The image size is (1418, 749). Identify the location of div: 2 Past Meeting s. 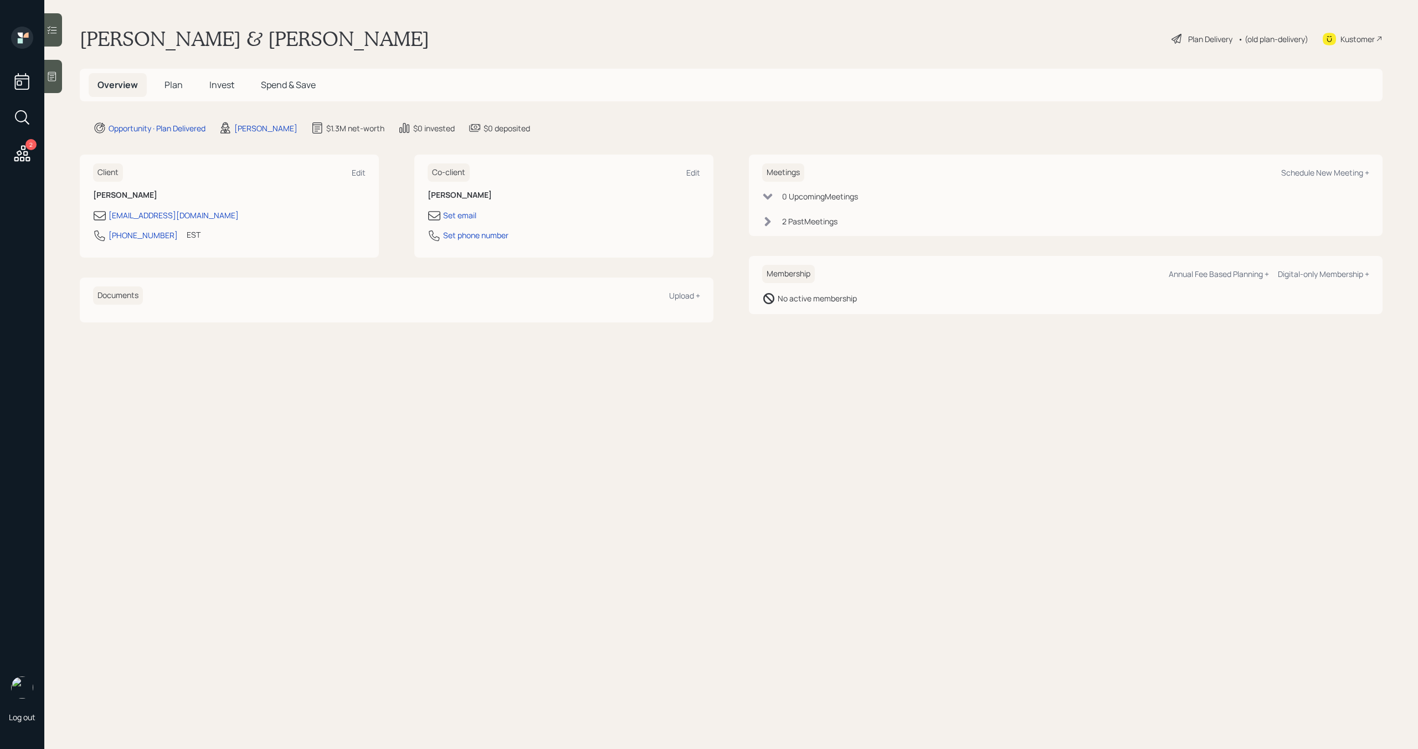
(810, 221).